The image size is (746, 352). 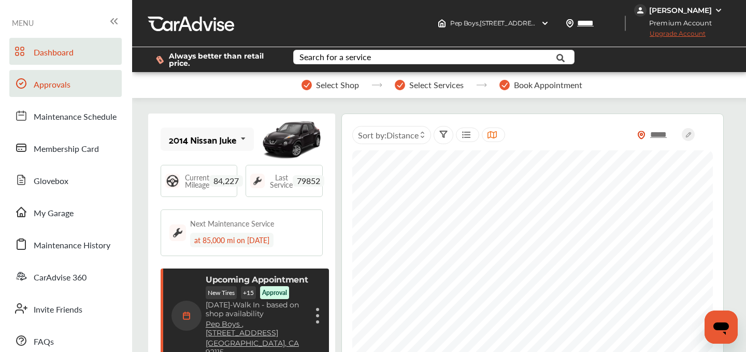 What do you see at coordinates (51, 181) in the screenshot?
I see `span: Glovebox` at bounding box center [51, 181].